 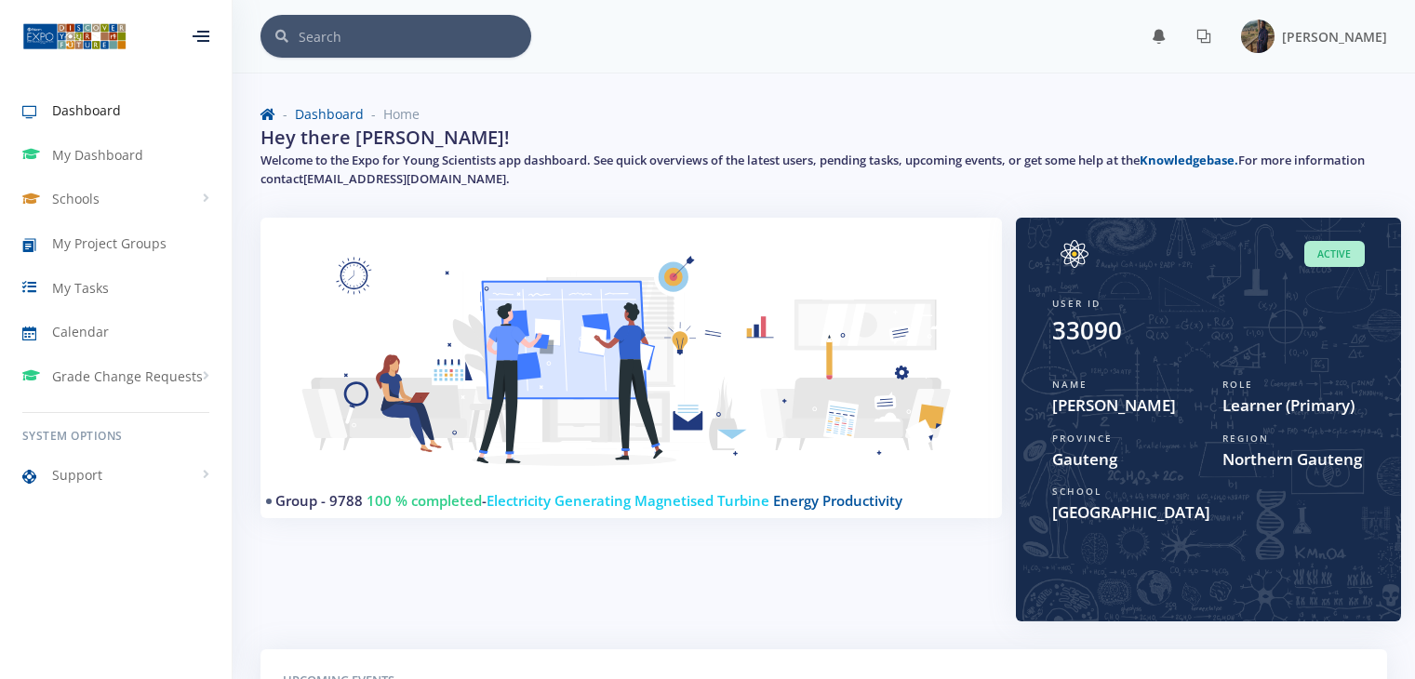 What do you see at coordinates (329, 113) in the screenshot?
I see `a: Dashboard` at bounding box center [329, 113].